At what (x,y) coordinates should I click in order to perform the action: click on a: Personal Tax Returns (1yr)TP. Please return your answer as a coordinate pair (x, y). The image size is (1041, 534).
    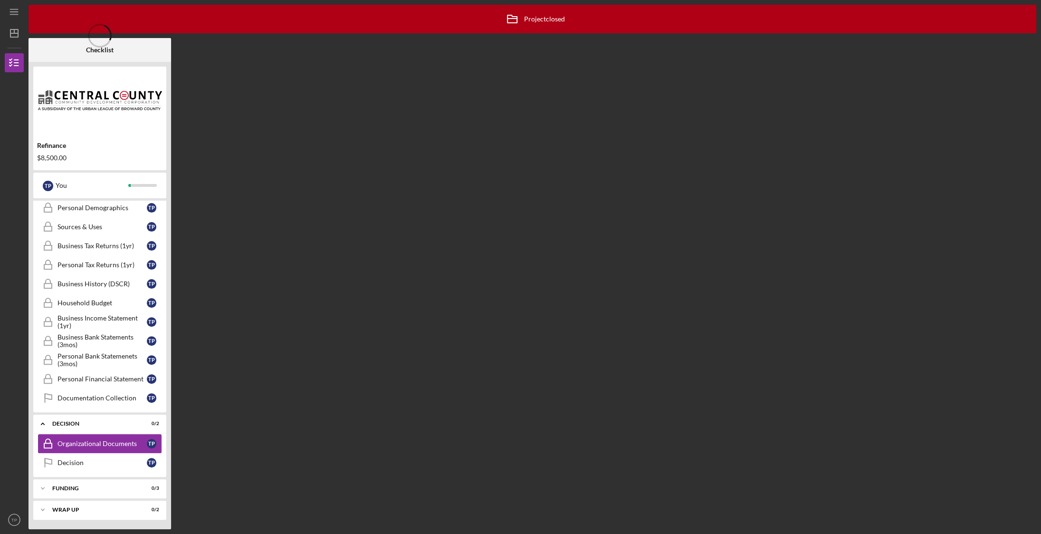
    Looking at the image, I should click on (100, 265).